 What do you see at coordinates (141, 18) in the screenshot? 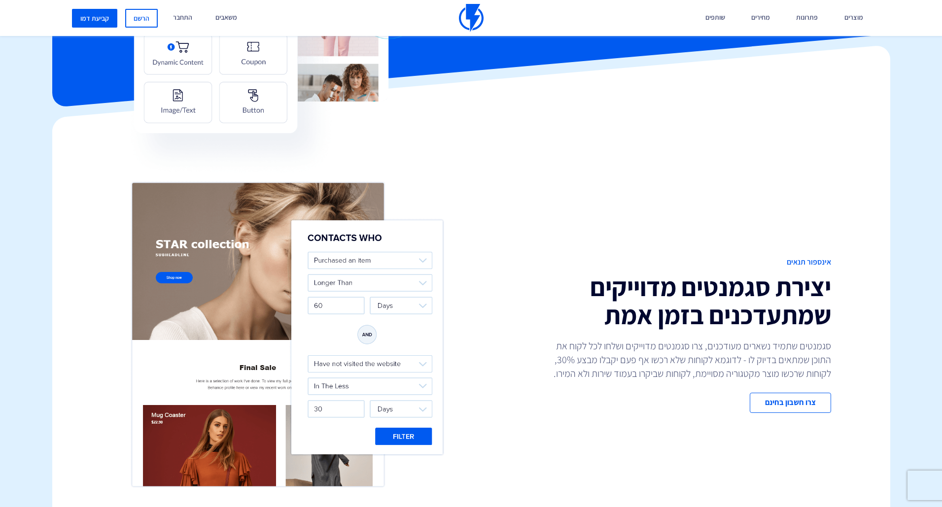
I see `a: הרשם` at bounding box center [141, 18].